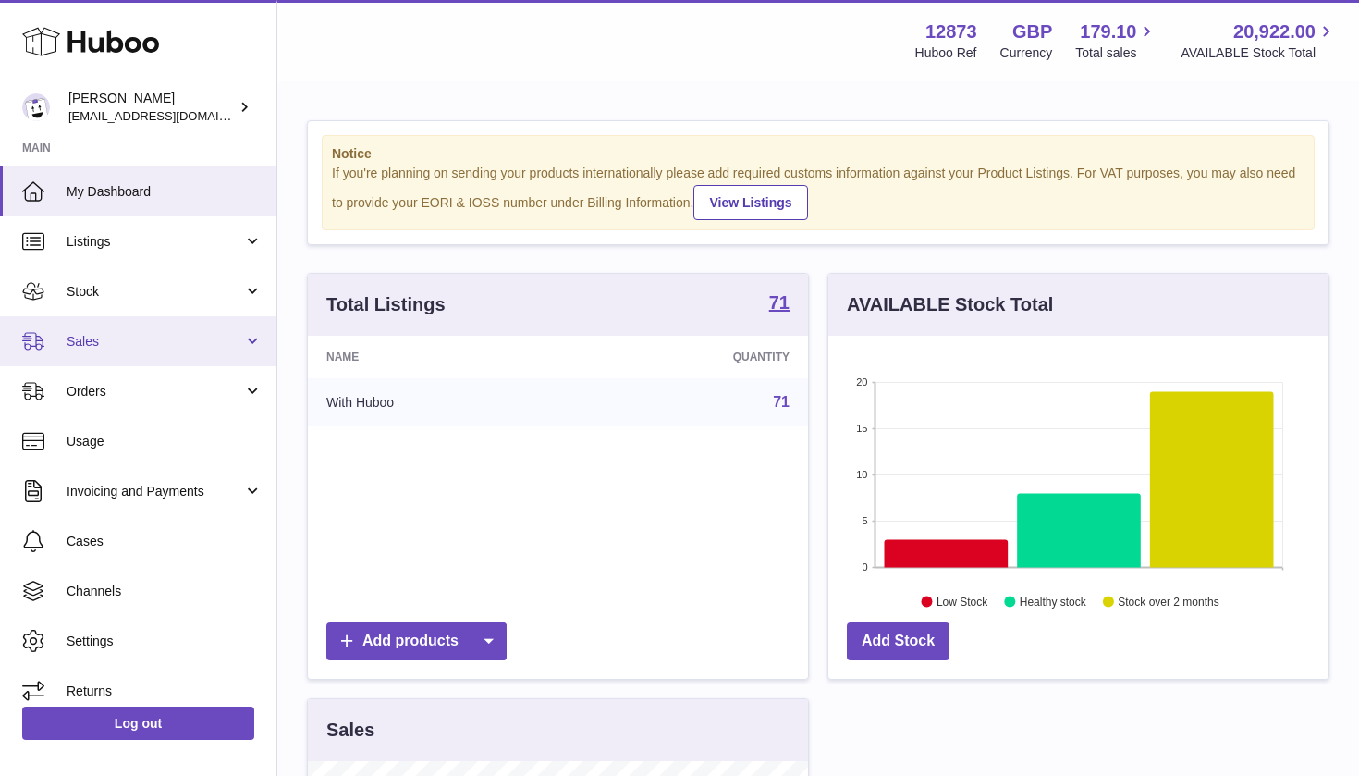 The image size is (1359, 776). Describe the element at coordinates (818, 192) in the screenshot. I see `div: If you're planning on sending your products internationally please add required customs informati...` at that location.